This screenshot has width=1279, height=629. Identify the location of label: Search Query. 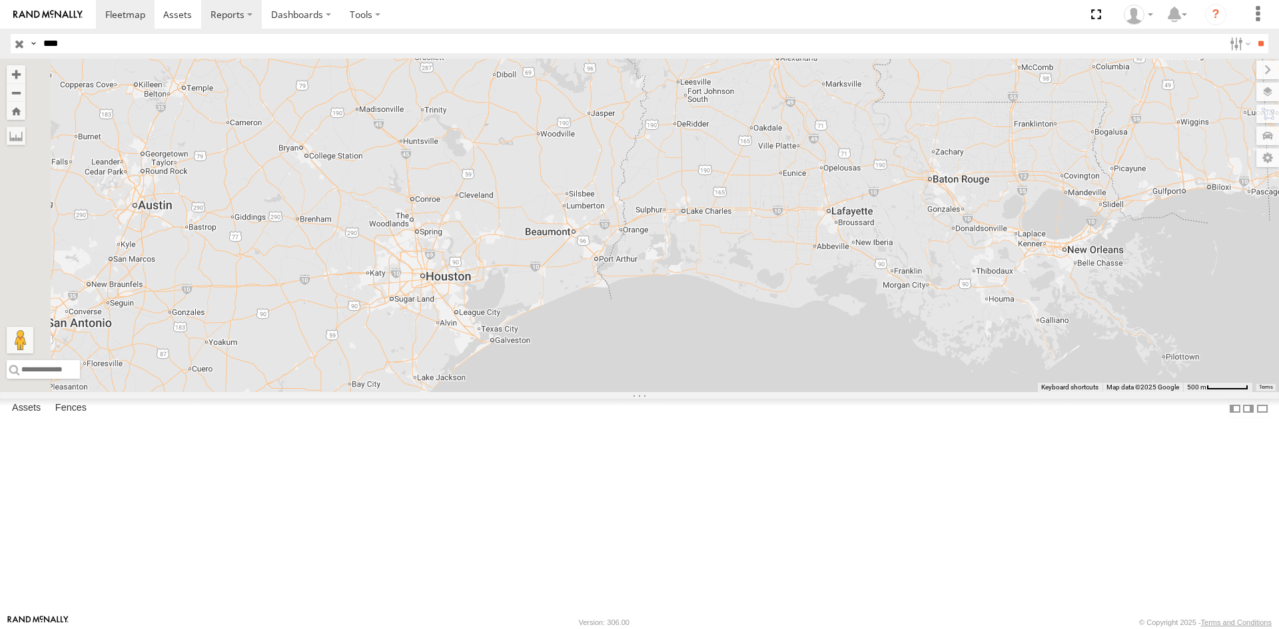
(33, 43).